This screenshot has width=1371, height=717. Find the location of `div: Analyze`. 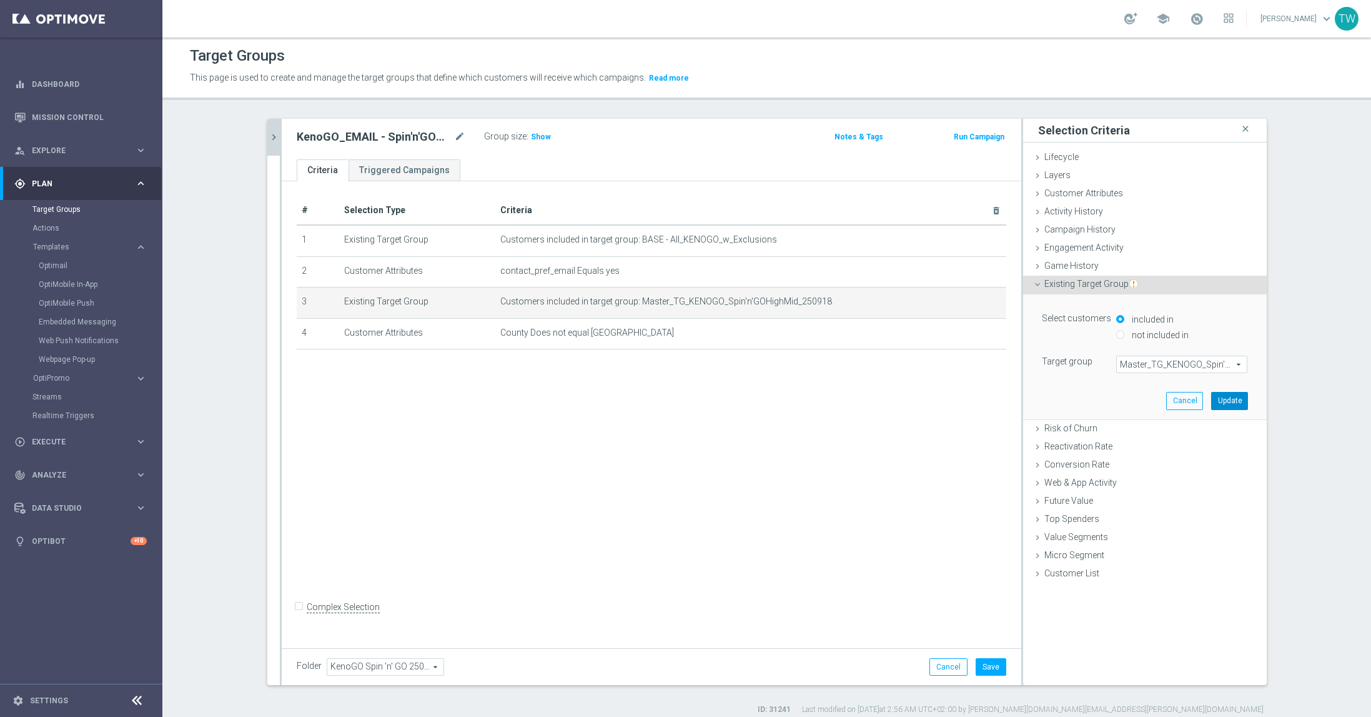

div: Analyze is located at coordinates (74, 475).